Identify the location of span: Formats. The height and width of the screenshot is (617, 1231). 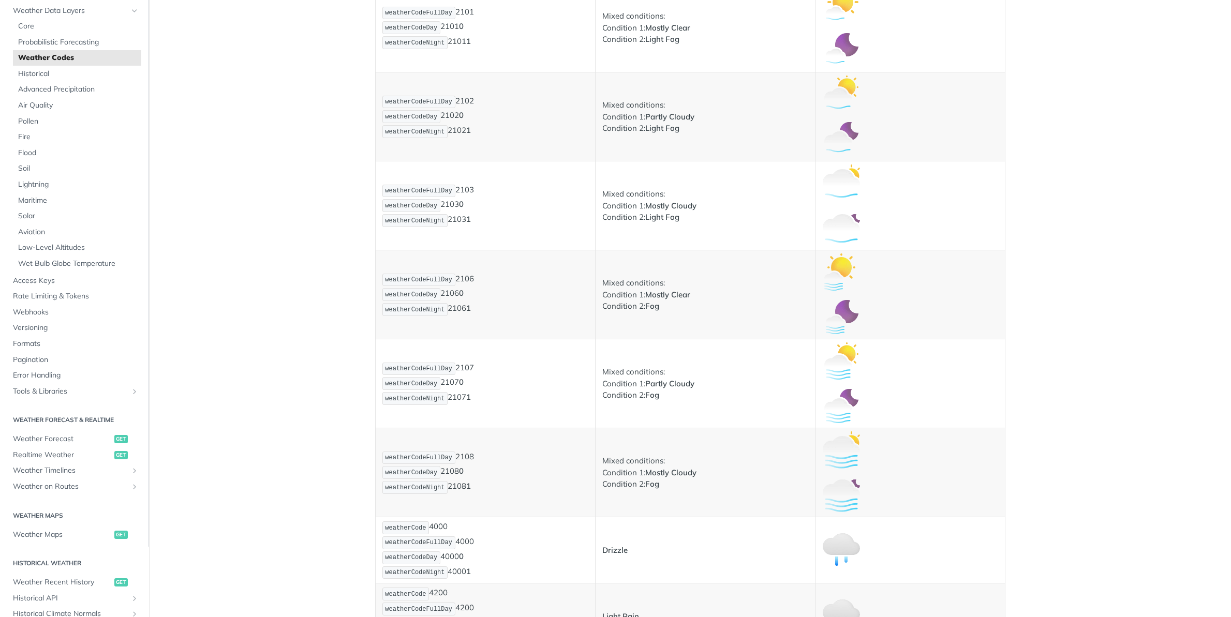
(76, 344).